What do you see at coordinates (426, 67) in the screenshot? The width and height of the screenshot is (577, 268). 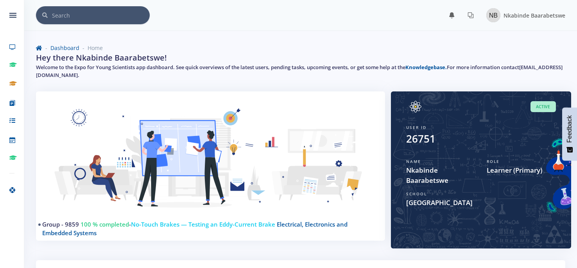 I see `a: Knowledgebase.` at bounding box center [426, 67].